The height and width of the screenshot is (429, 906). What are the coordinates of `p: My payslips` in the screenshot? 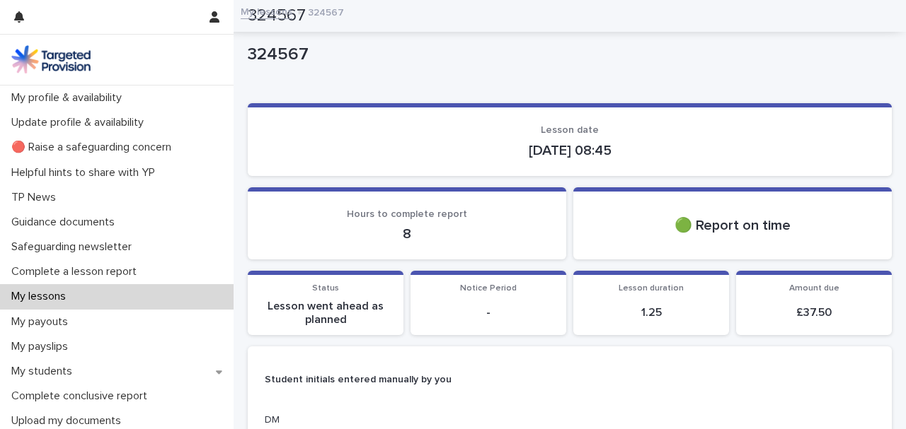 It's located at (42, 347).